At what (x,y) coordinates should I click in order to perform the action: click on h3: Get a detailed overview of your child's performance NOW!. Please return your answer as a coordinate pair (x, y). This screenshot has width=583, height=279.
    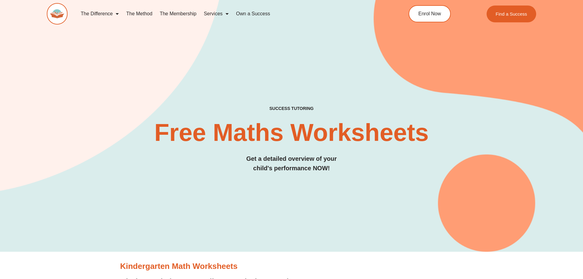
    Looking at the image, I should click on (292, 163).